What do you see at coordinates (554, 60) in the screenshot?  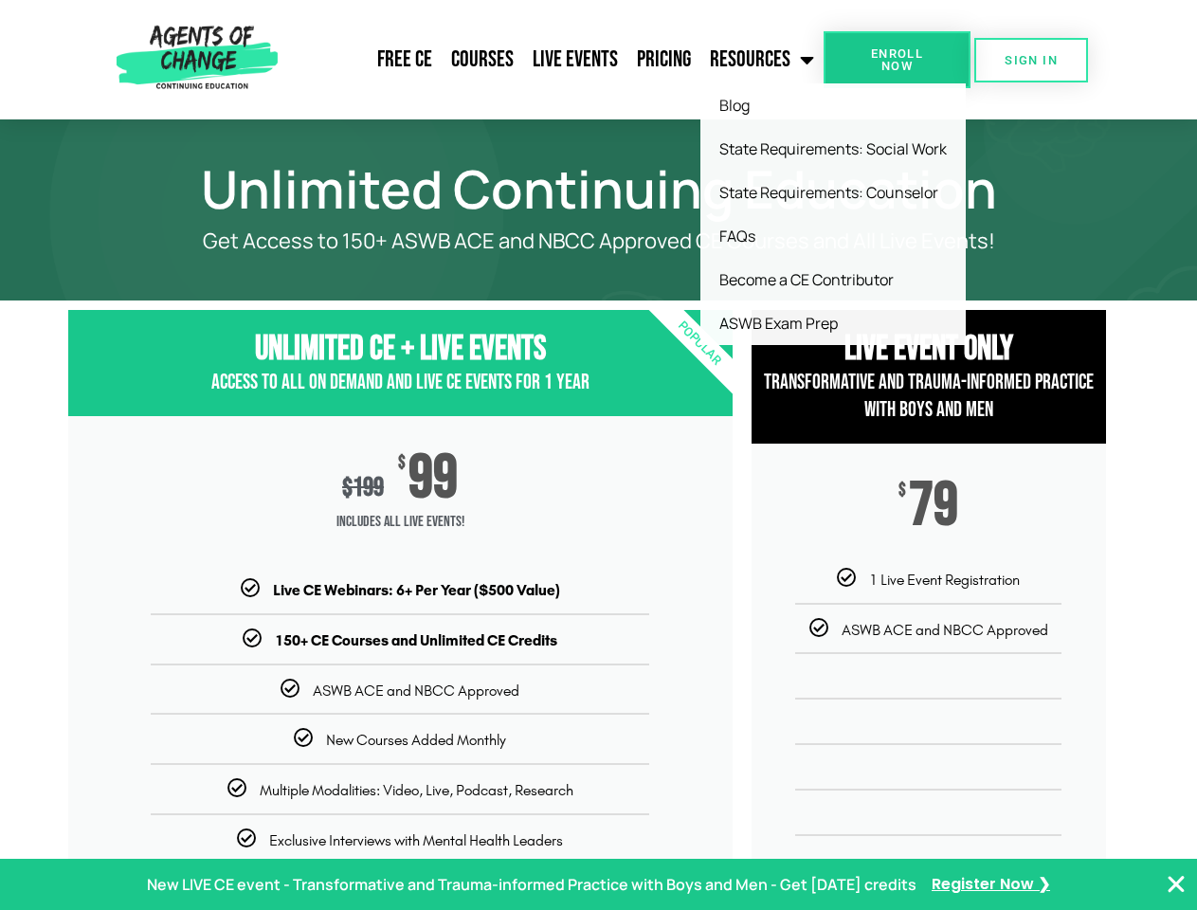 I see `nav: Menu` at bounding box center [554, 60].